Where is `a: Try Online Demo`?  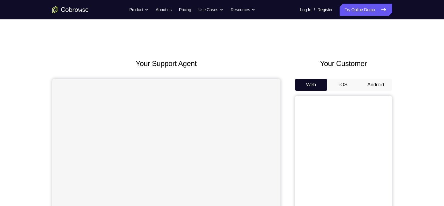
a: Try Online Demo is located at coordinates (365, 10).